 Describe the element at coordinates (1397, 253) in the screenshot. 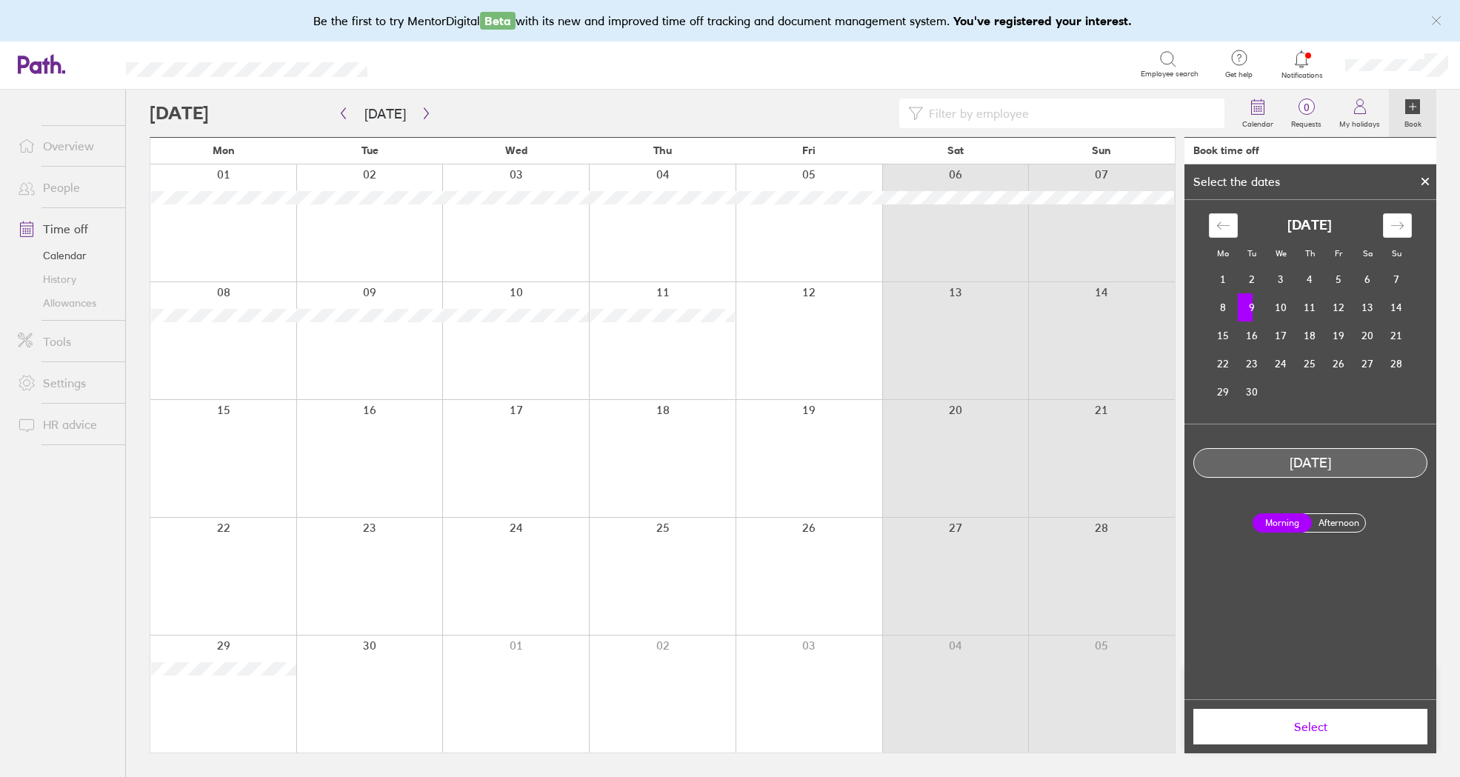

I see `small: Su` at that location.